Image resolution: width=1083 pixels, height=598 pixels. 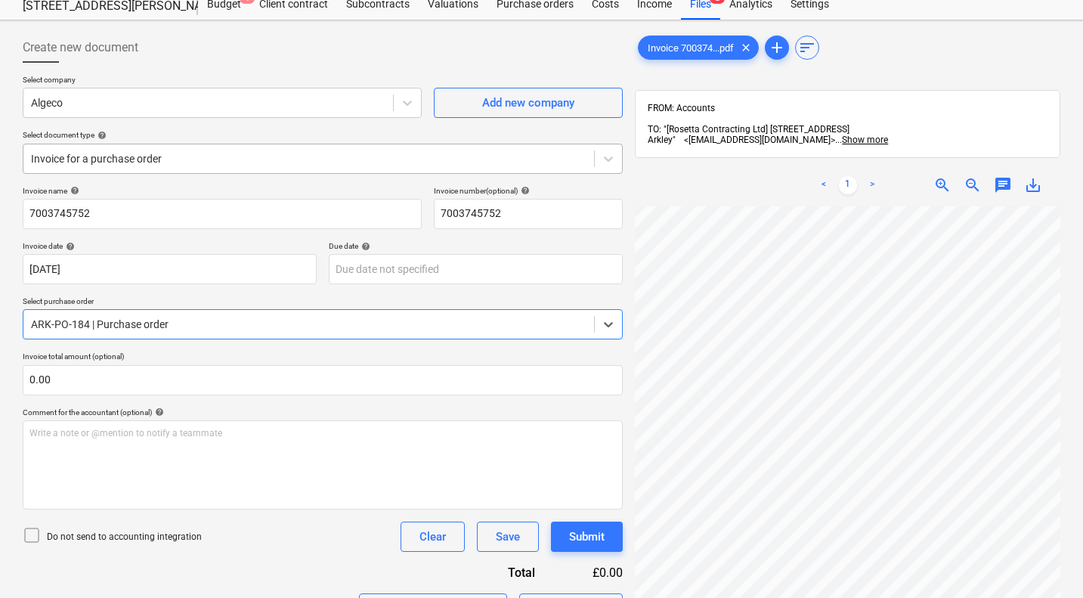 I want to click on span: clear, so click(x=746, y=48).